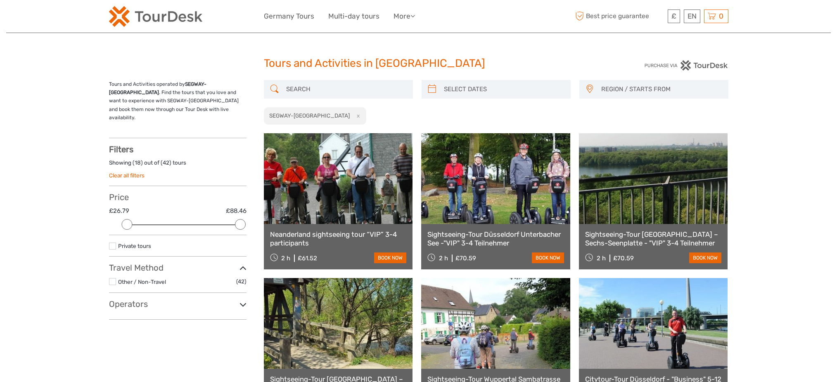 This screenshot has width=837, height=382. I want to click on img: 2254-3441b4b5-4e5f-4d00-b396-31f1d84a6ebf_logo_small.png, so click(156, 17).